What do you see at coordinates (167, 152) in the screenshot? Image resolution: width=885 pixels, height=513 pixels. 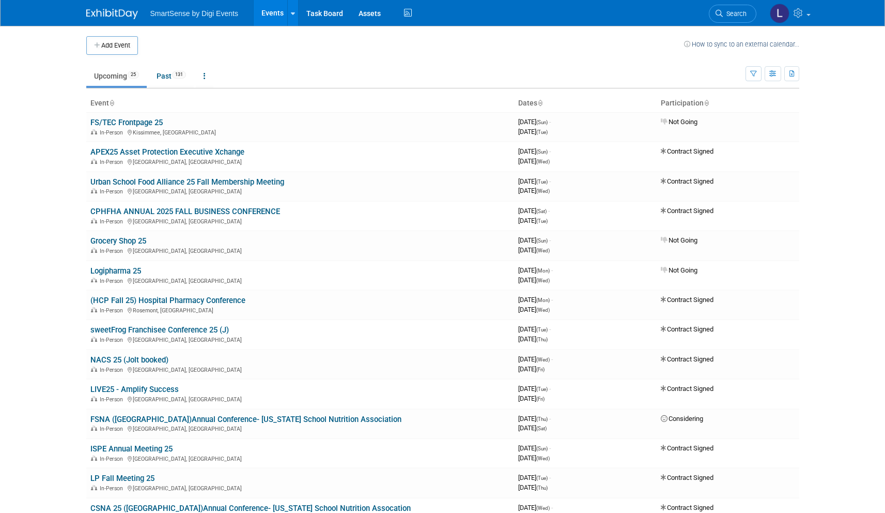 I see `a: APEX25 Asset Protection Executive Xchange` at bounding box center [167, 152].